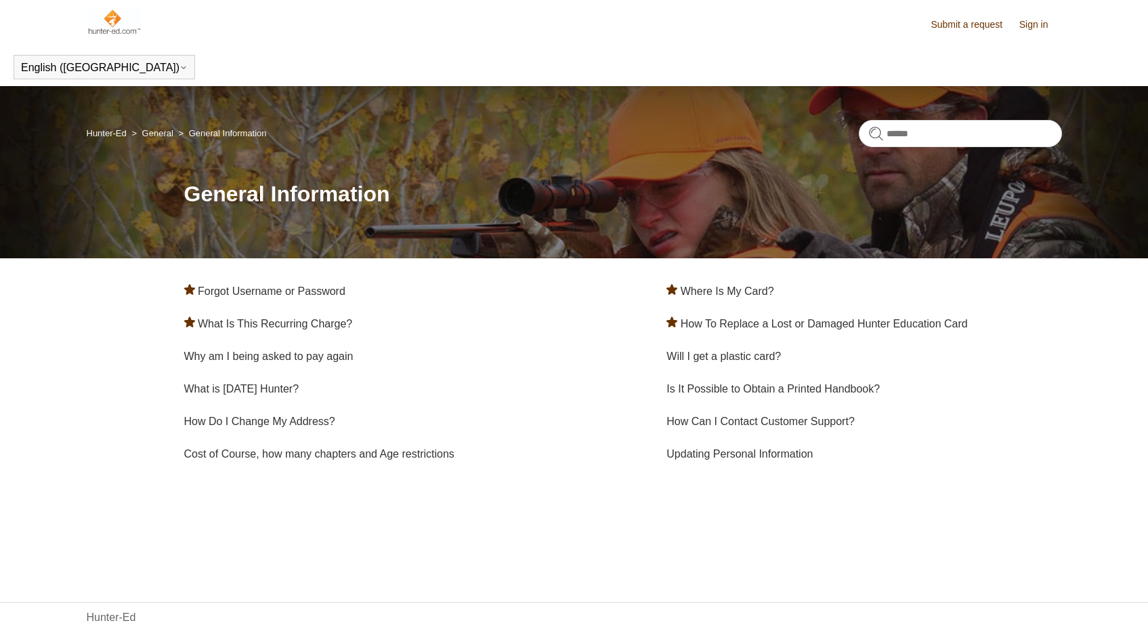 Image resolution: width=1148 pixels, height=642 pixels. I want to click on a: Why am I being asked to pay again, so click(269, 356).